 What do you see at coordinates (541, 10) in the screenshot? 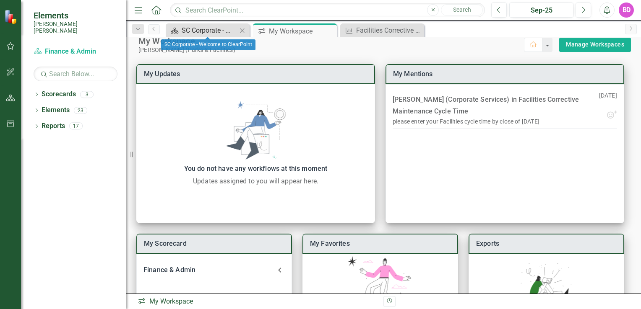
I see `button: Sep-25` at bounding box center [541, 10].